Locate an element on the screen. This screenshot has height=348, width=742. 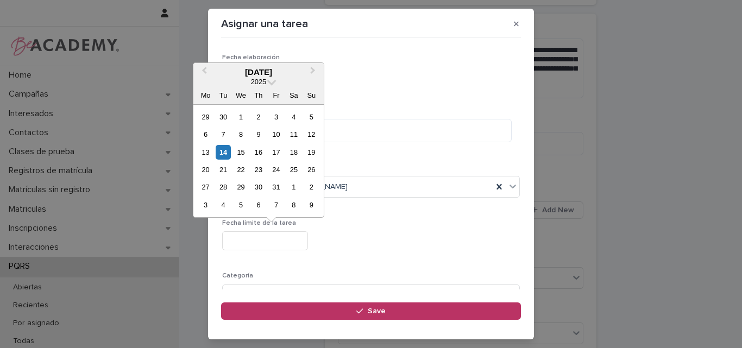
p: Asignar una tarea is located at coordinates (265, 24).